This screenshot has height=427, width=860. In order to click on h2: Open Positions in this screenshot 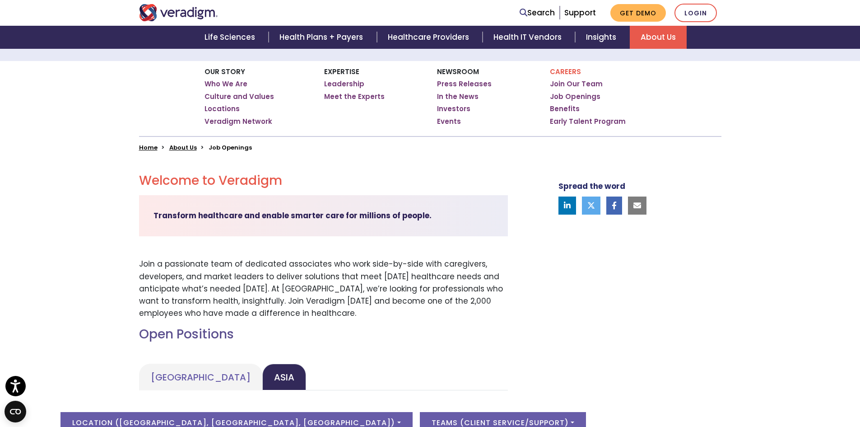, I will do `click(323, 334)`.